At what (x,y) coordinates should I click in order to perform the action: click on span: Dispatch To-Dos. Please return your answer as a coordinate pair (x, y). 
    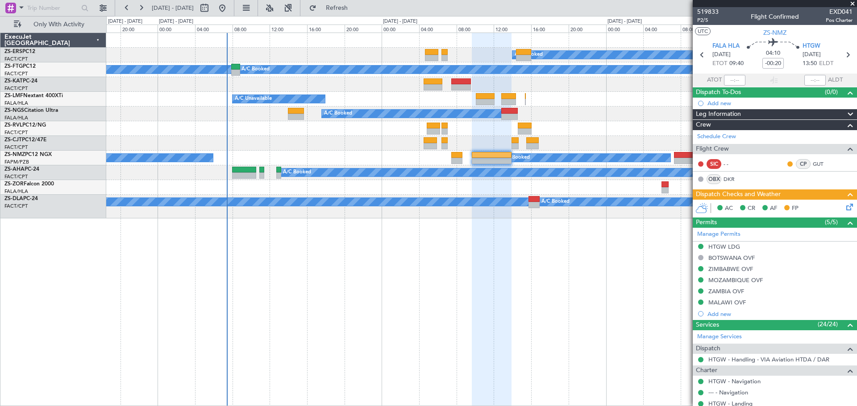
    Looking at the image, I should click on (718, 92).